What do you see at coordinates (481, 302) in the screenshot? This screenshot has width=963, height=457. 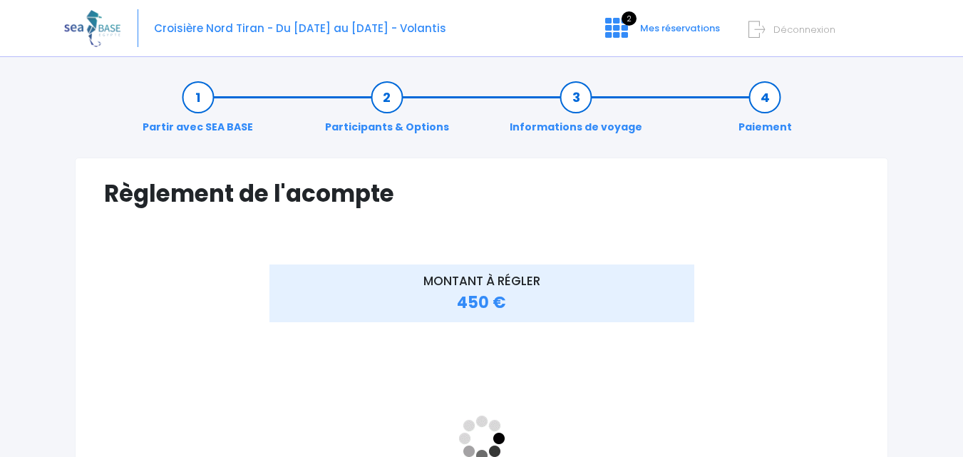 I see `span: 450 €` at bounding box center [481, 302].